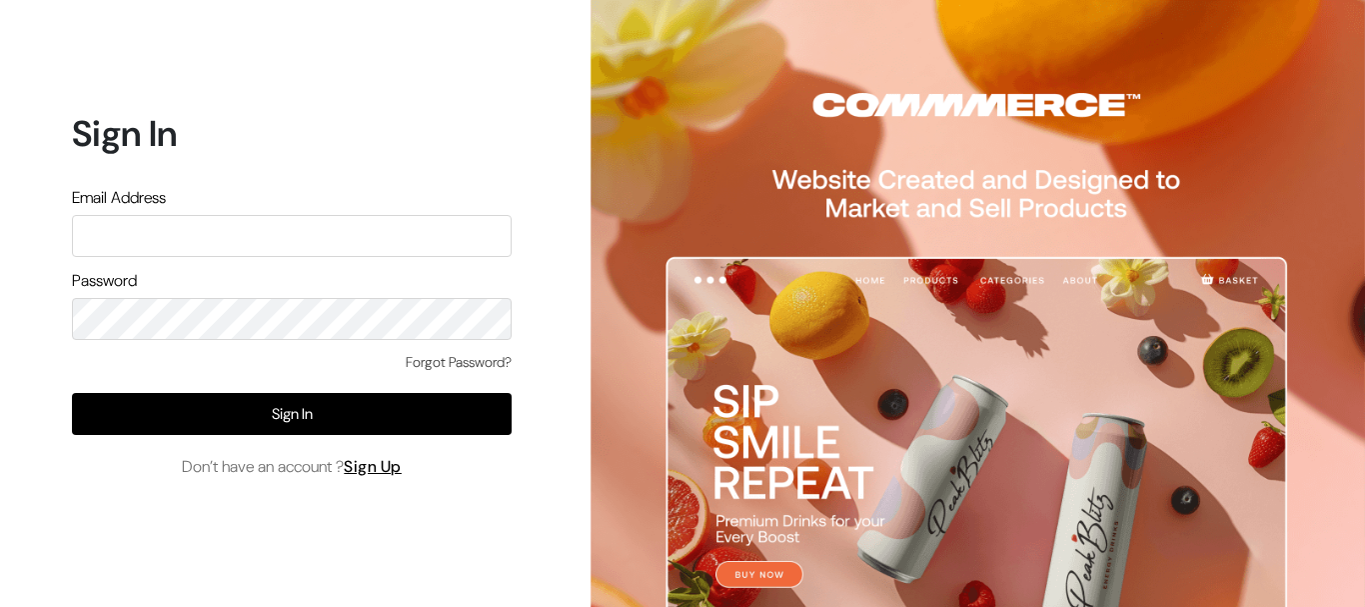 This screenshot has height=607, width=1365. Describe the element at coordinates (104, 281) in the screenshot. I see `label: Password` at that location.